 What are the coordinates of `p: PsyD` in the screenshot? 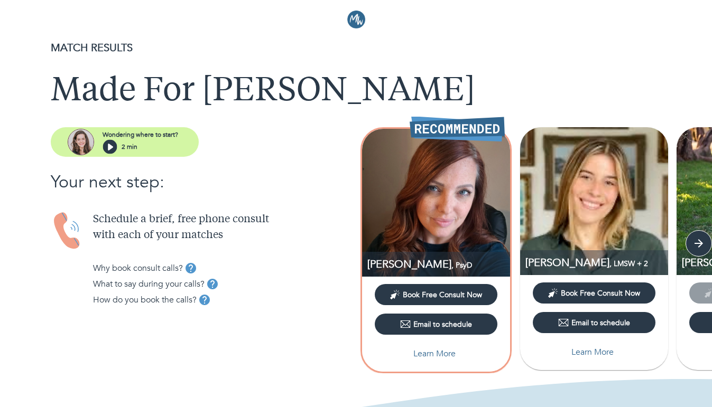 It's located at (438, 264).